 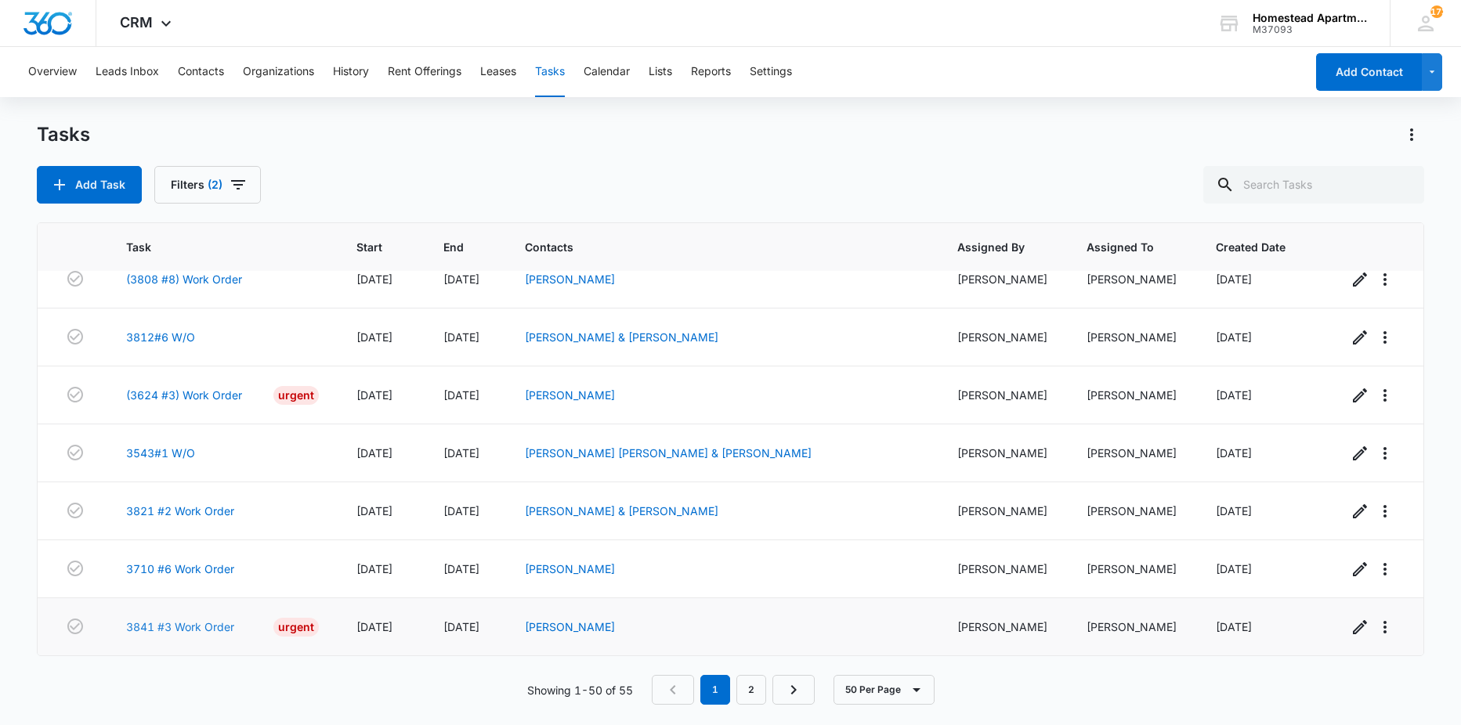 I want to click on span: Task, so click(x=211, y=247).